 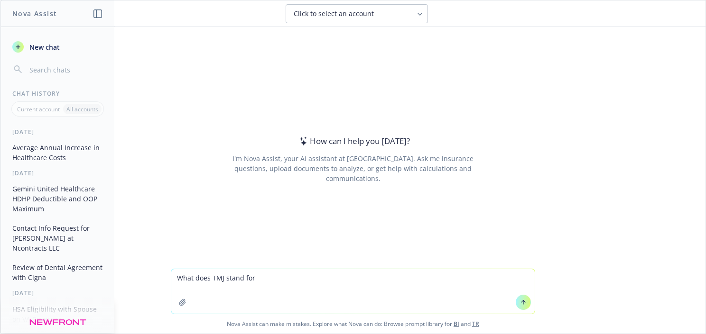 What do you see at coordinates (38, 109) in the screenshot?
I see `p: Current account` at bounding box center [38, 109].